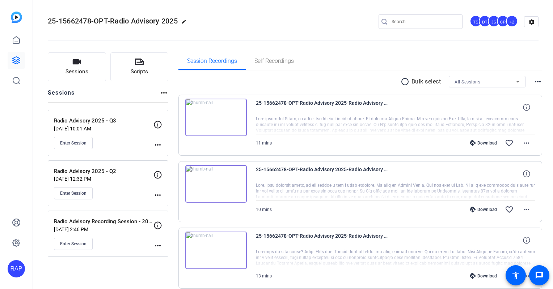  I want to click on span: 25-15662478-OPT-Radio Advisory 2025-Radio Advisory 2025 - Q3-Rae-2025-09-10-08-35-27-910-0, so click(323, 174).